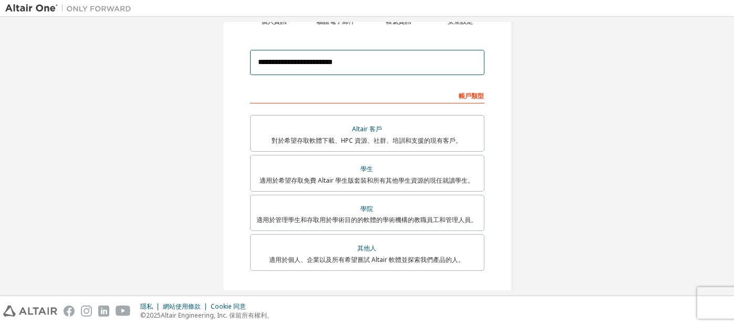 The height and width of the screenshot is (326, 734). I want to click on font: 隱私, so click(147, 307).